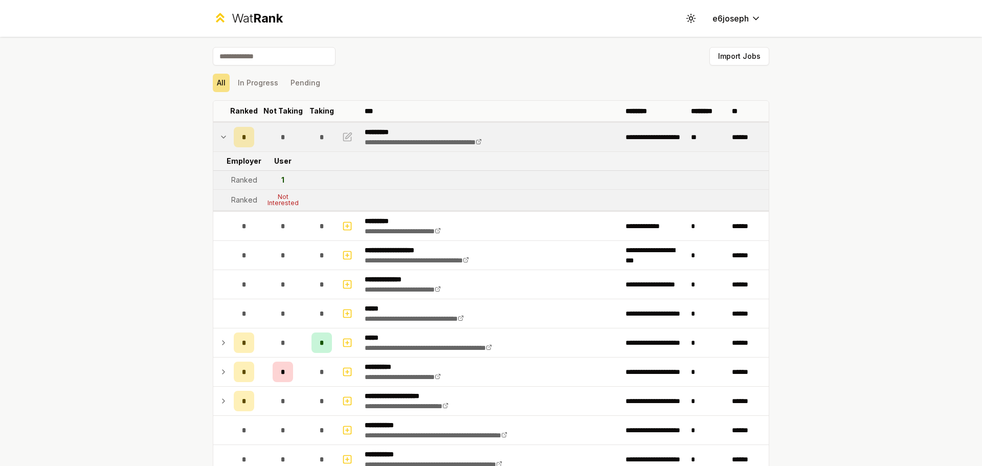  I want to click on a: WatRank, so click(247, 18).